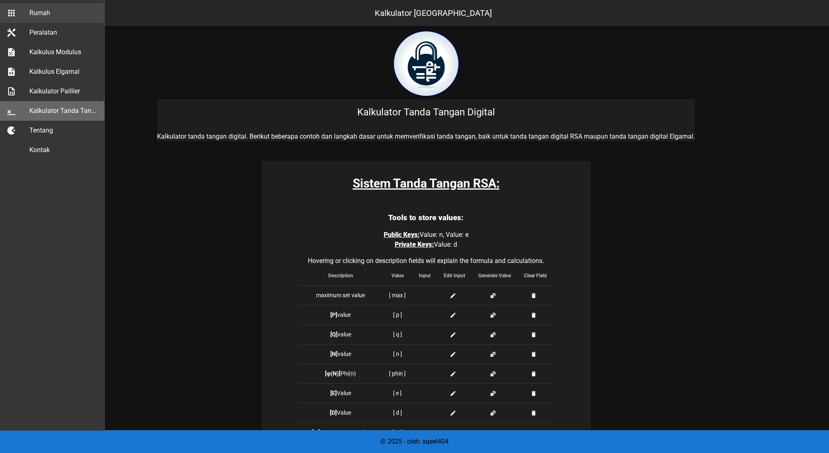 This screenshot has width=829, height=453. What do you see at coordinates (40, 150) in the screenshot?
I see `font: Kontak` at bounding box center [40, 150].